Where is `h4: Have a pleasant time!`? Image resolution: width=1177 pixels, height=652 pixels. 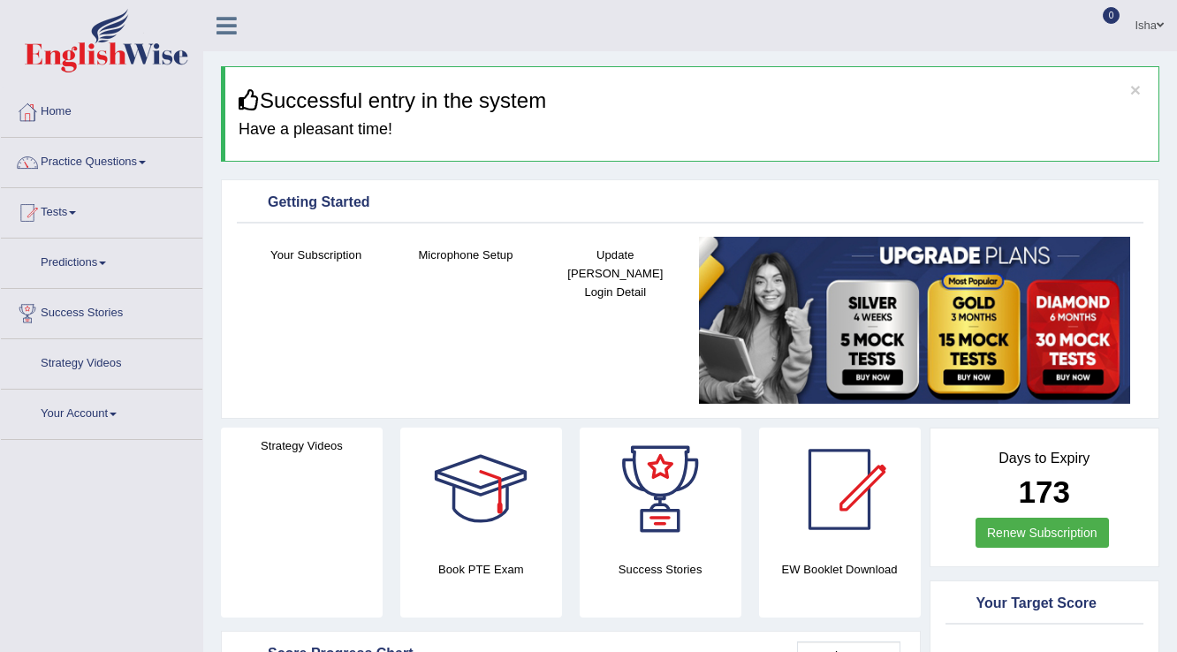 h4: Have a pleasant time! is located at coordinates (692, 130).